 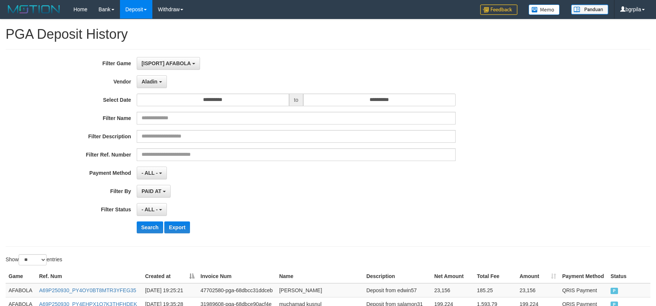 What do you see at coordinates (177, 227) in the screenshot?
I see `button: Export` at bounding box center [177, 227].